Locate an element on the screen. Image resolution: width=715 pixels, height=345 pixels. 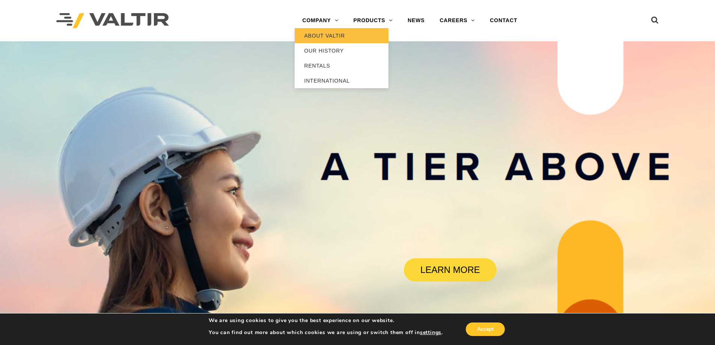
a: OUR HISTORY is located at coordinates (342, 51).